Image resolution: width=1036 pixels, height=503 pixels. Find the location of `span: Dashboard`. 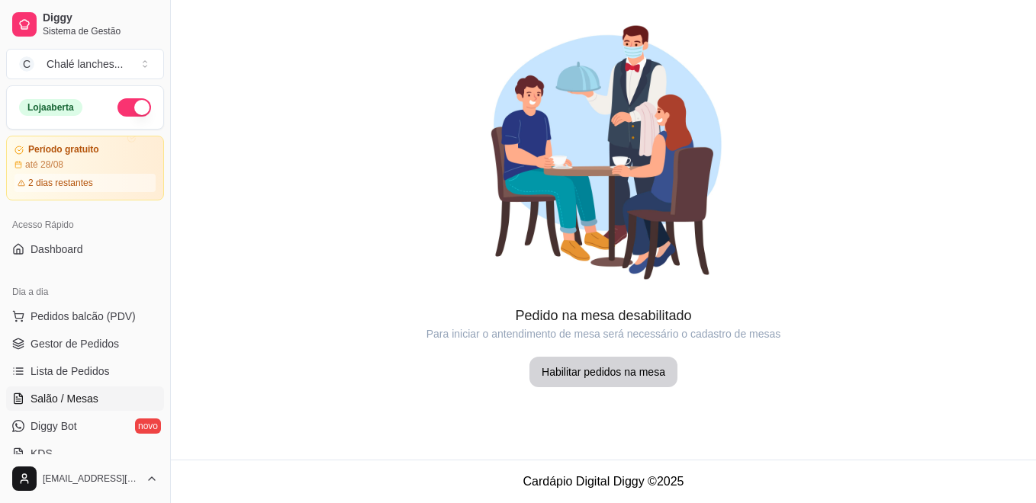

span: Dashboard is located at coordinates (56, 249).